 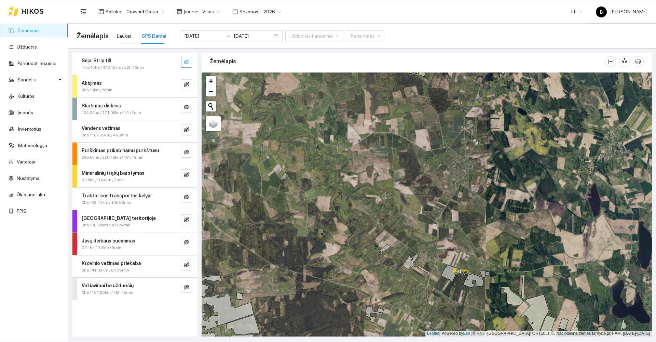 What do you see at coordinates (117, 195) in the screenshot?
I see `strong: Traktoriaus transportas kelyje` at bounding box center [117, 195].